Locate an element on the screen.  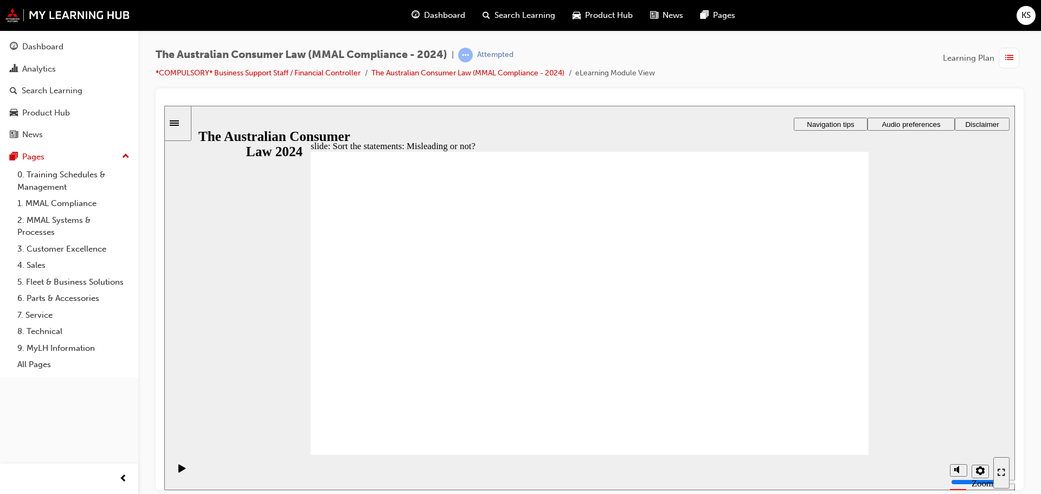
span: prev-icon is located at coordinates (123, 479).